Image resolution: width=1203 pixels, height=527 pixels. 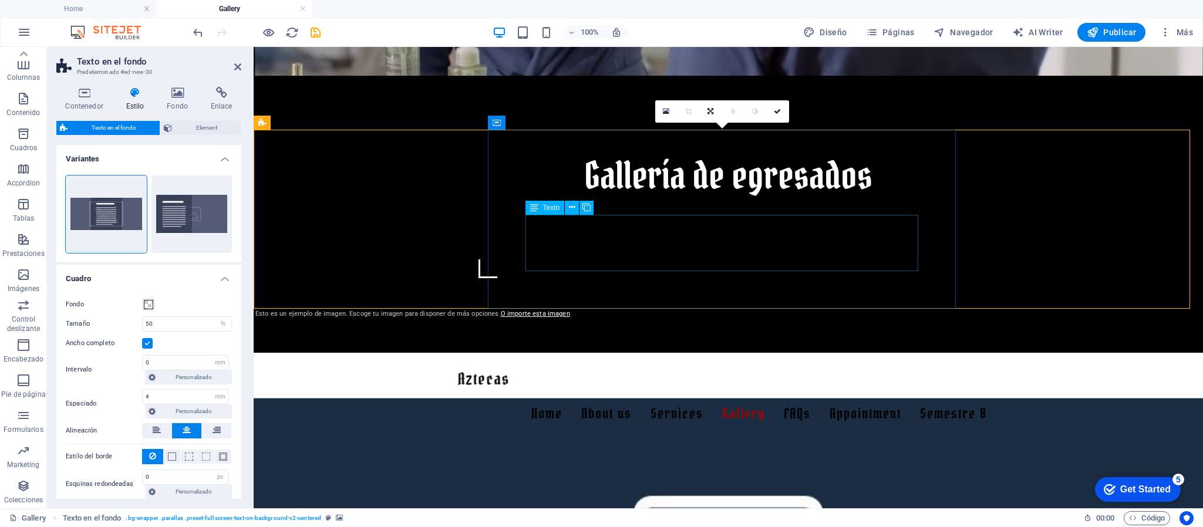 What do you see at coordinates (223, 518) in the screenshot?
I see `span: . bg-wrapper .parallax .preset-fullscreen-text-on-background-v2-centered` at bounding box center [223, 518].